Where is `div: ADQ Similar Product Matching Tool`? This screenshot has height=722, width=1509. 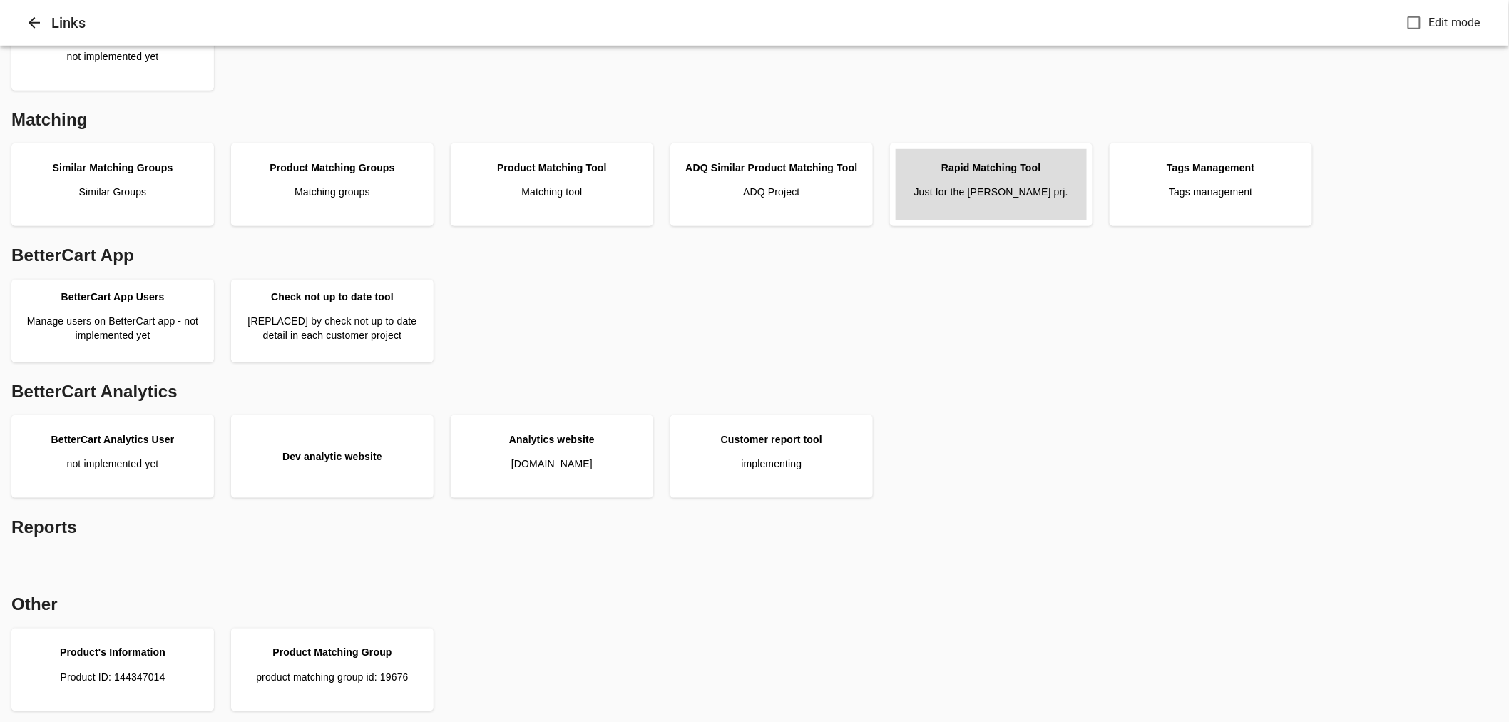
div: ADQ Similar Product Matching Tool is located at coordinates (771, 168).